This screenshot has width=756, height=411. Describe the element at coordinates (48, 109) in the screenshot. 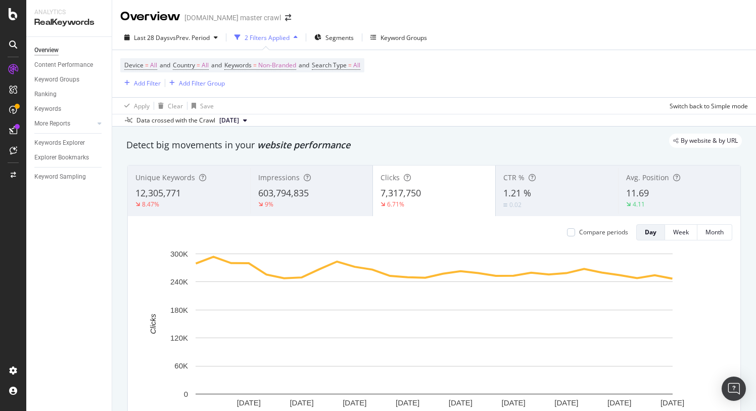

I see `div: Keywords` at that location.